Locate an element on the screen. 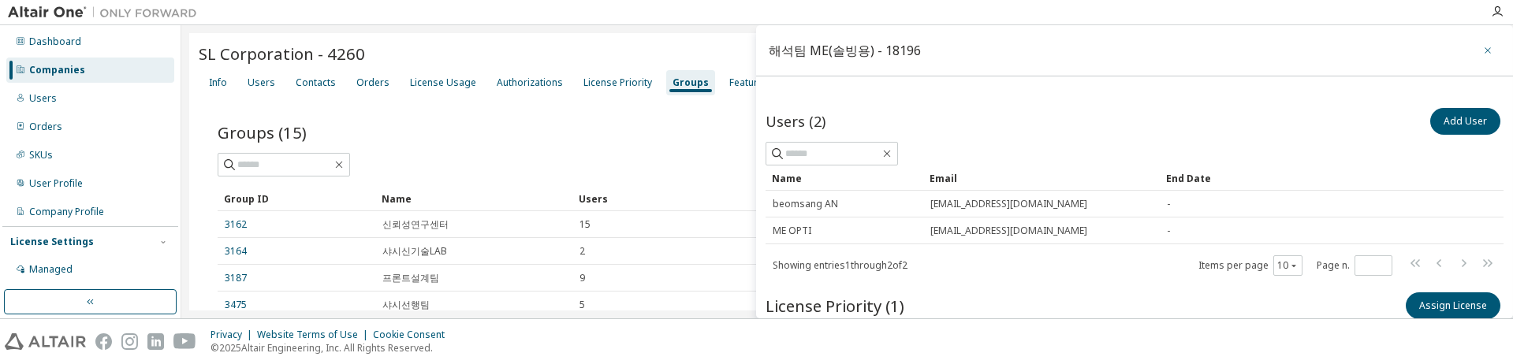 This screenshot has width=1513, height=364. div: End Date is located at coordinates (1305, 178).